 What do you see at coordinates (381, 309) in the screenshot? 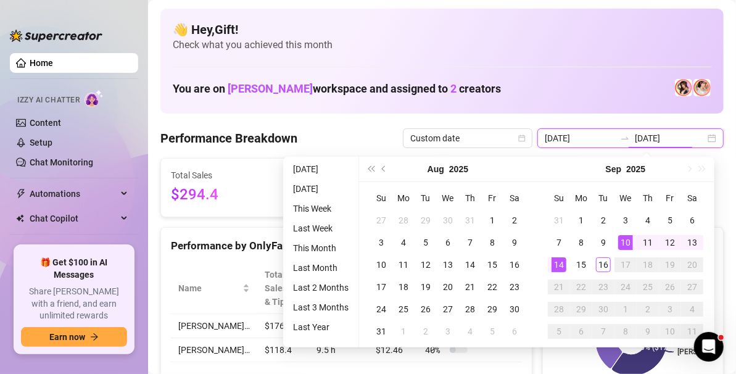
I see `td: 2025-08-24` at bounding box center [381, 309].